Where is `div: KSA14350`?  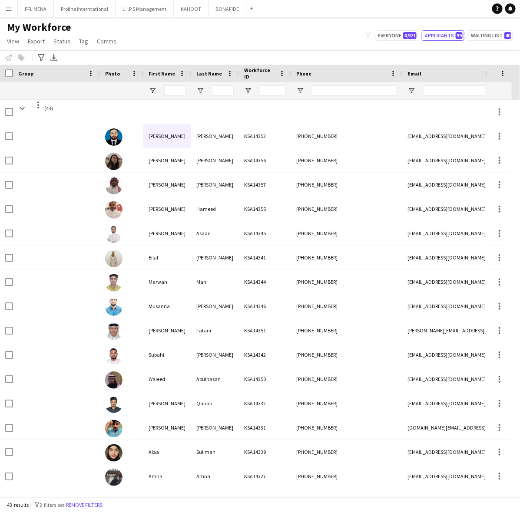 div: KSA14350 is located at coordinates (265, 379).